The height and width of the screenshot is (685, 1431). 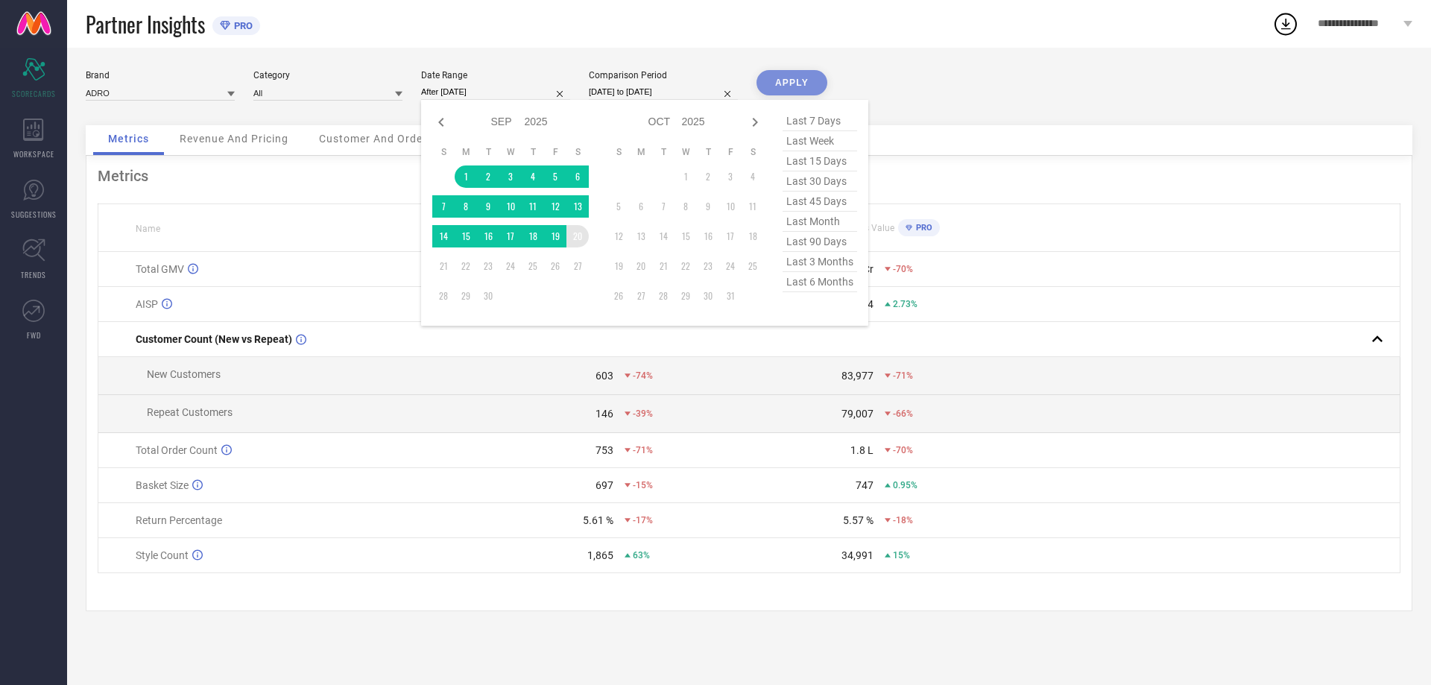 What do you see at coordinates (555, 236) in the screenshot?
I see `td: Fri Sep 19 2025` at bounding box center [555, 236].